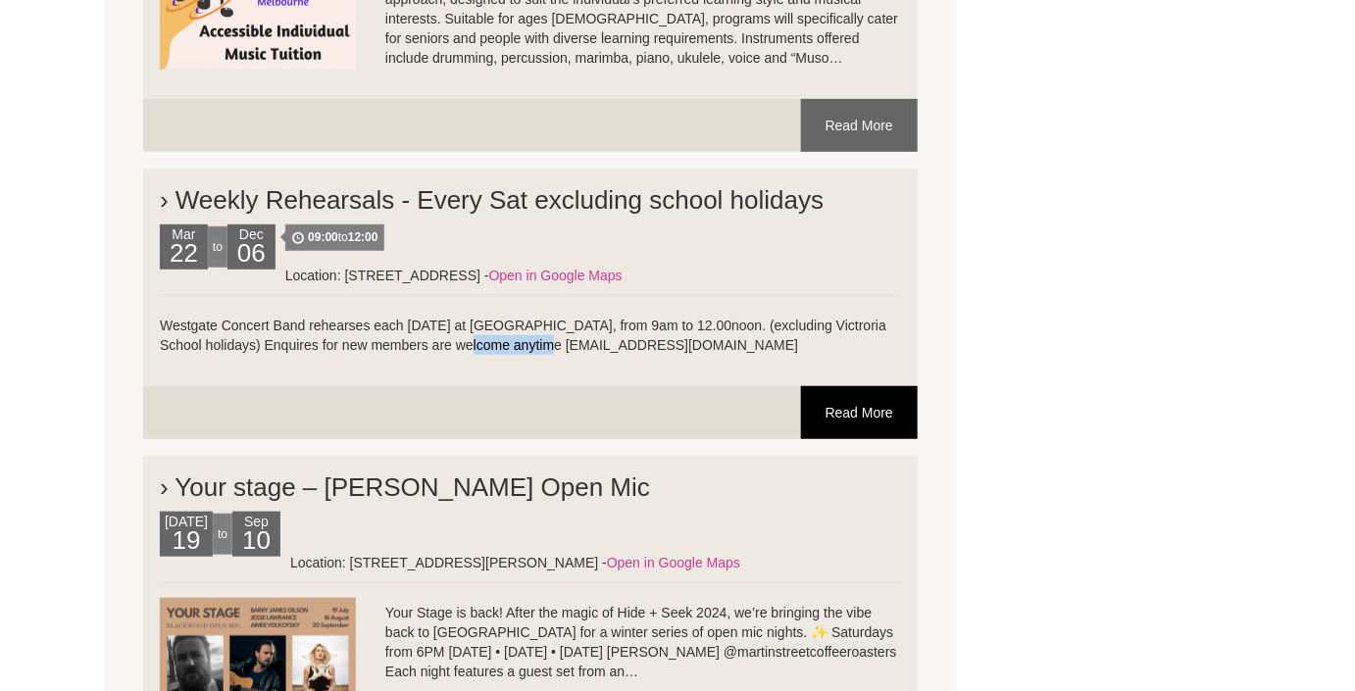 This screenshot has height=691, width=1355. What do you see at coordinates (186, 544) in the screenshot?
I see `h2: 19` at bounding box center [186, 544].